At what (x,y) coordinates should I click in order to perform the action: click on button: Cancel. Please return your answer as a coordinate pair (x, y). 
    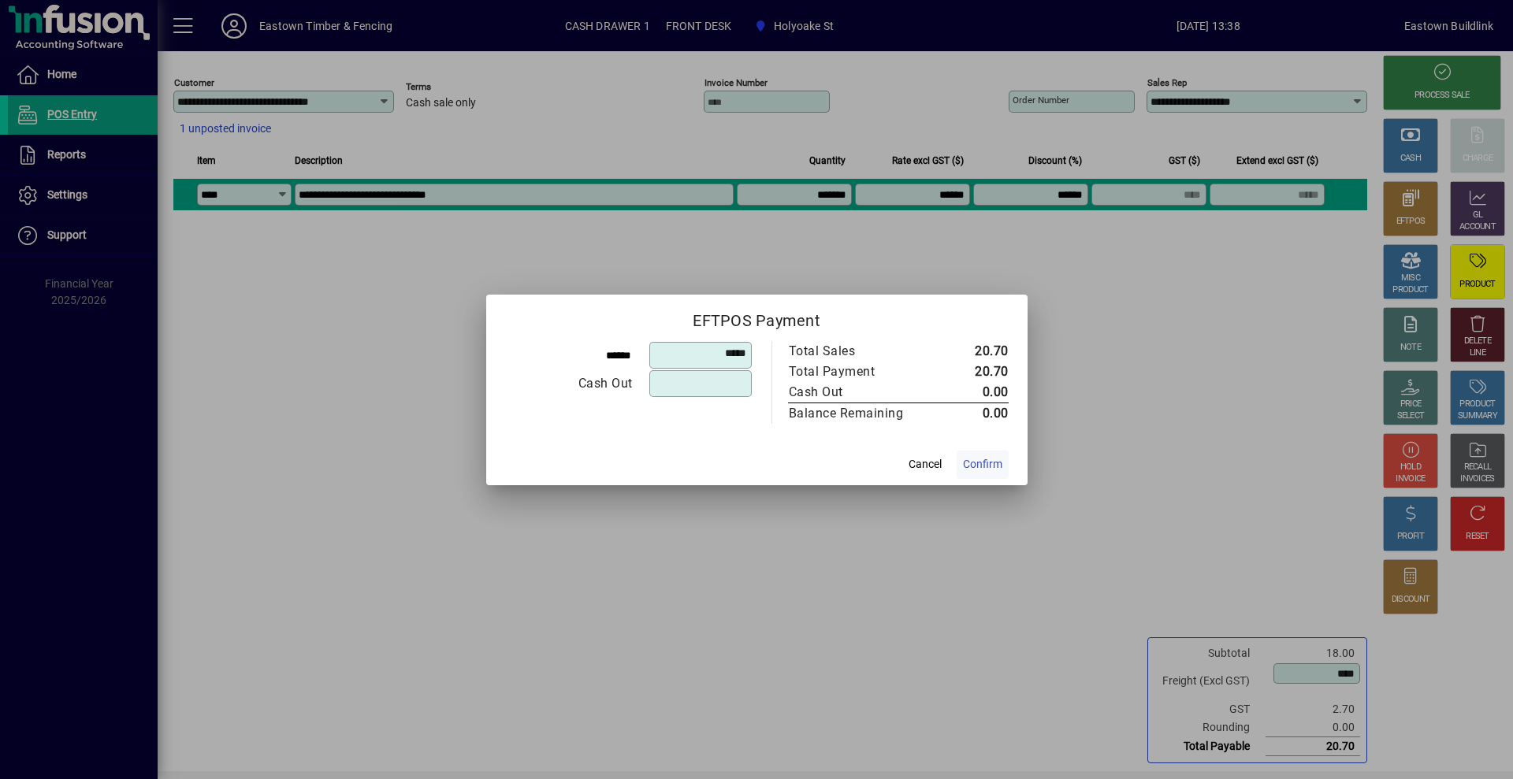
    Looking at the image, I should click on (925, 465).